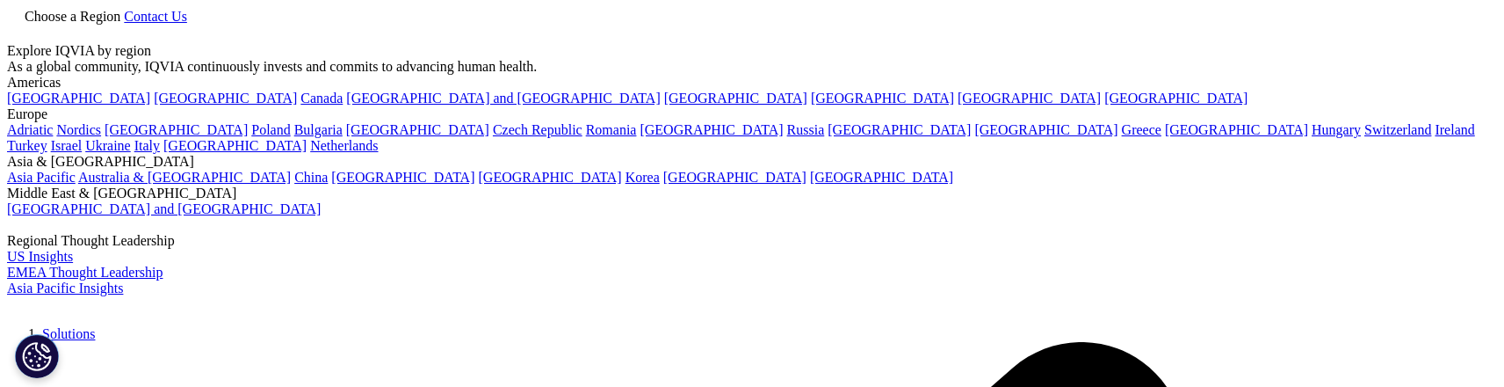  I want to click on a: Greece, so click(1141, 129).